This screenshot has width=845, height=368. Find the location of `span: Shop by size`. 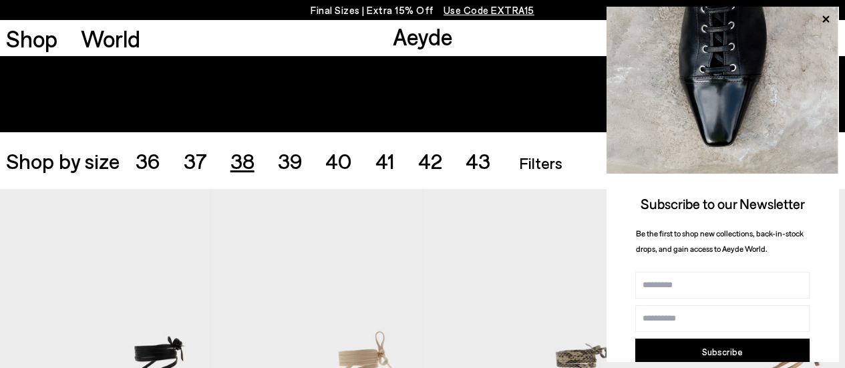

span: Shop by size is located at coordinates (63, 160).